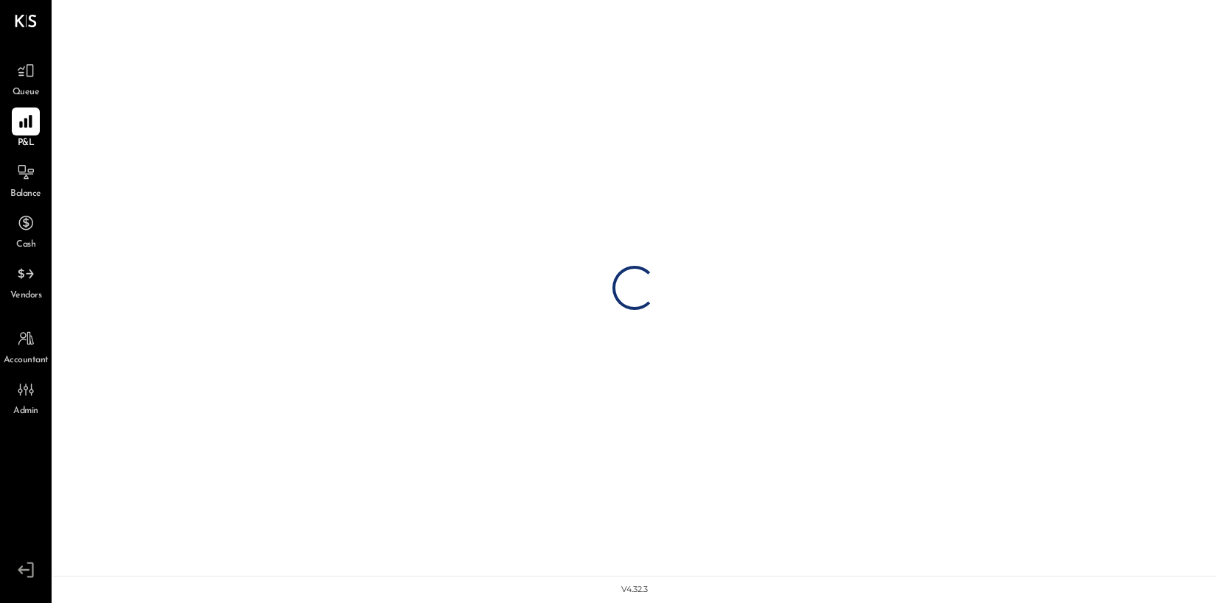 The image size is (1216, 603). What do you see at coordinates (26, 245) in the screenshot?
I see `span: Cash` at bounding box center [26, 245].